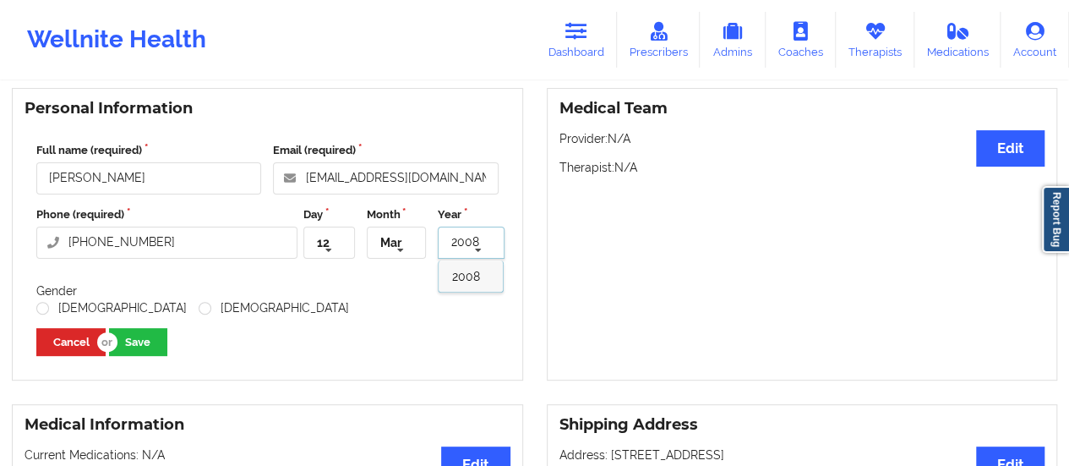 This screenshot has width=1069, height=466. Describe the element at coordinates (1055, 219) in the screenshot. I see `a: Report Bug` at that location.